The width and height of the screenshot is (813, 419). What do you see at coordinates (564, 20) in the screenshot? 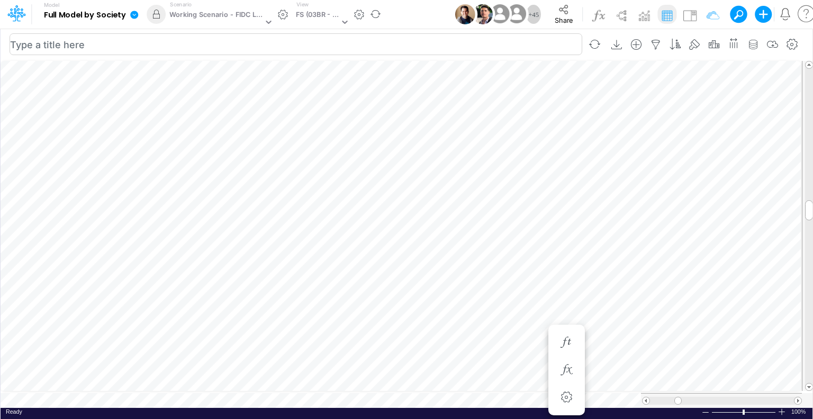
I see `span: Share` at bounding box center [564, 20].